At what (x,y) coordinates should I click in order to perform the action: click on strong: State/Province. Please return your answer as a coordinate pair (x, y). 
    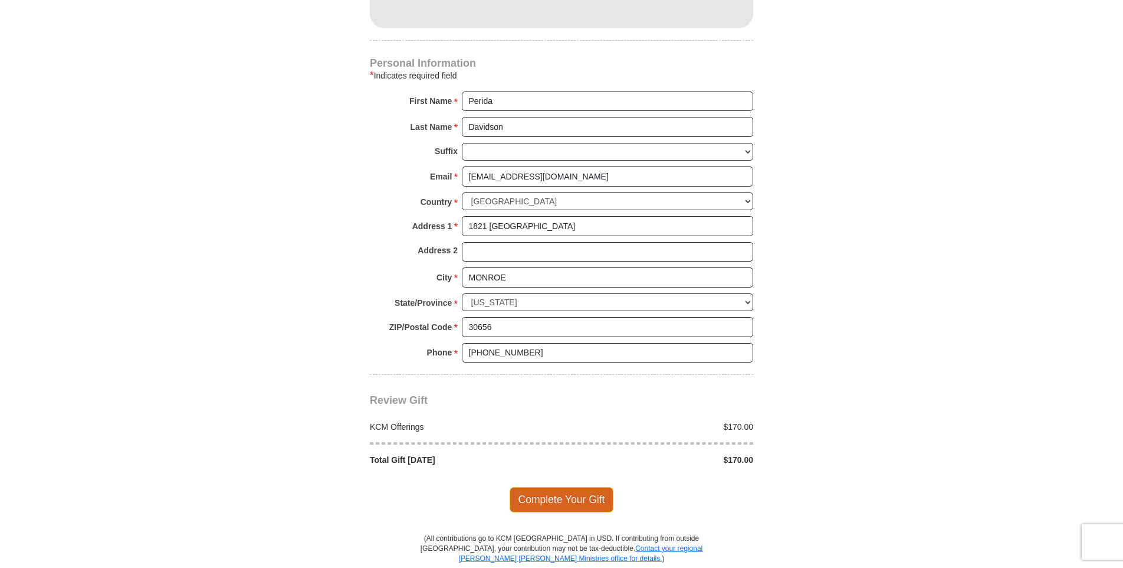
    Looking at the image, I should click on (423, 303).